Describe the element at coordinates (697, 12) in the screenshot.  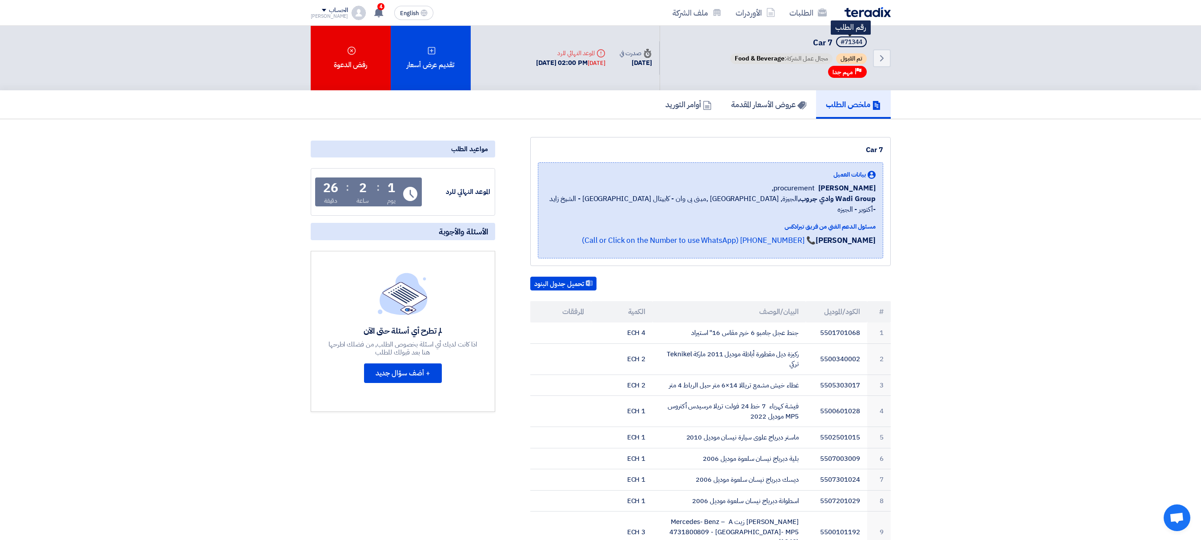
I see `a: ملف الشركة` at that location.